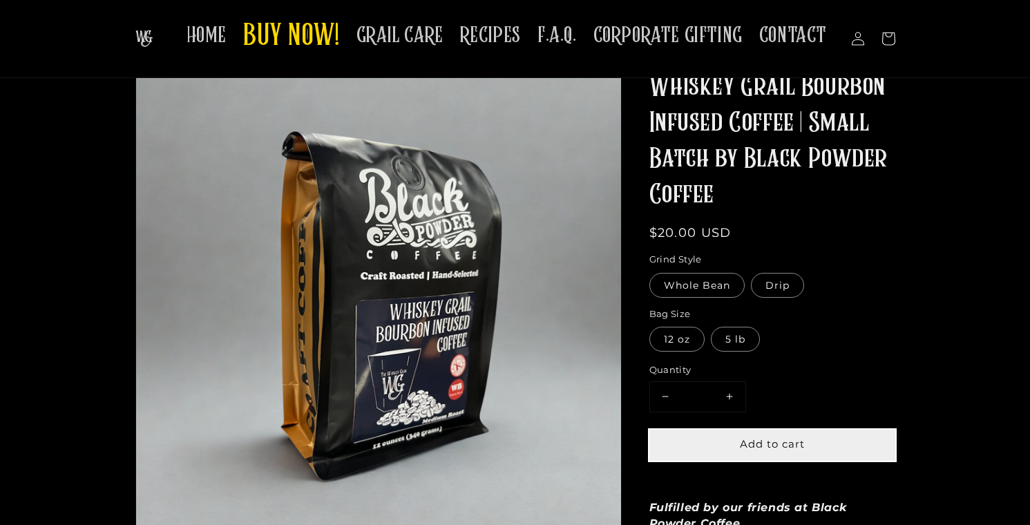  I want to click on a: HOME, so click(207, 35).